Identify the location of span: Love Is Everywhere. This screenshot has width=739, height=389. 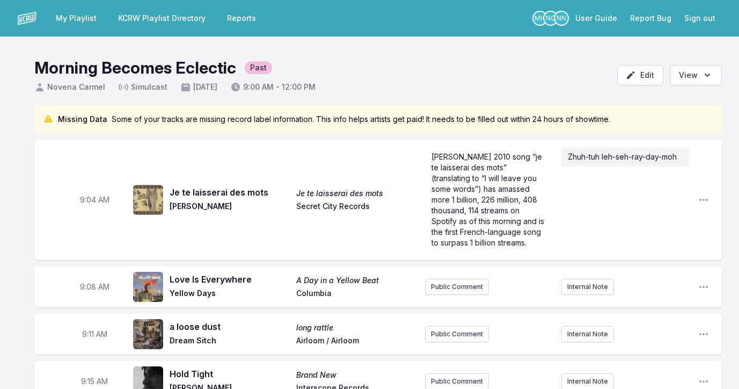
(230, 279).